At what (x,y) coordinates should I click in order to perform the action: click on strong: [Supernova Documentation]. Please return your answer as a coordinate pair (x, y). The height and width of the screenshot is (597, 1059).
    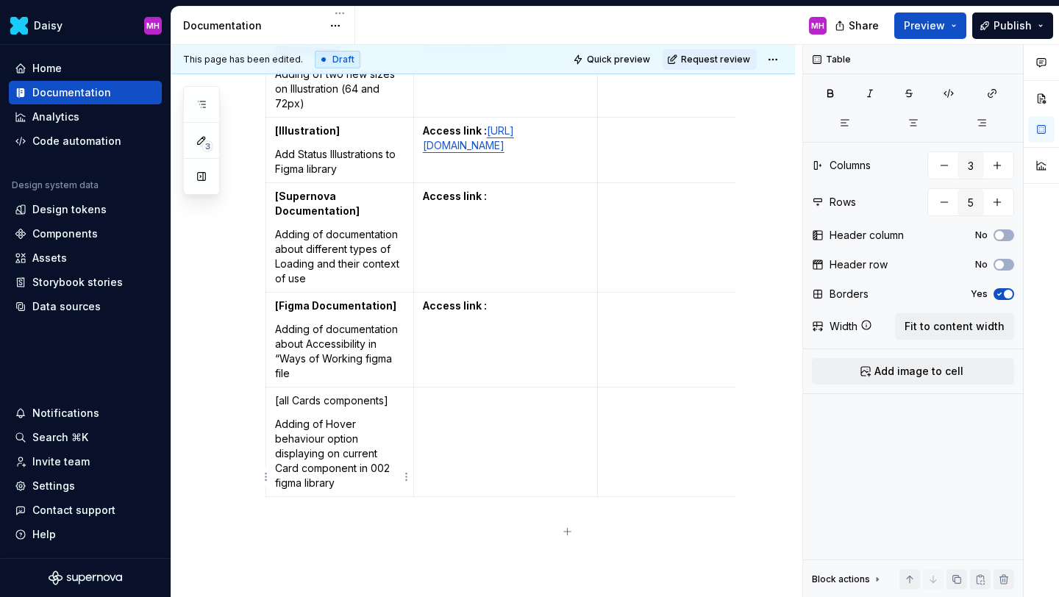
    Looking at the image, I should click on (317, 203).